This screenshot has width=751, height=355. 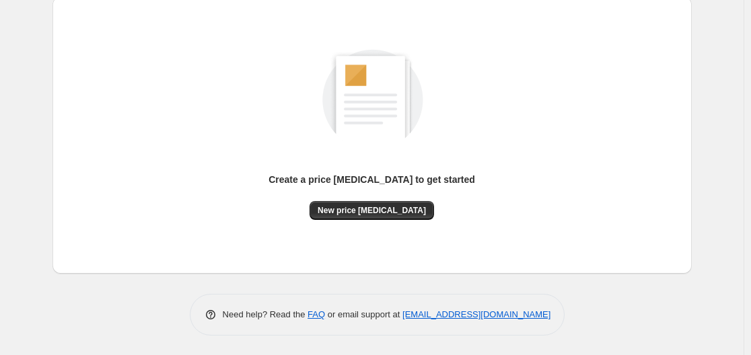 I want to click on span: or email support at, so click(x=363, y=314).